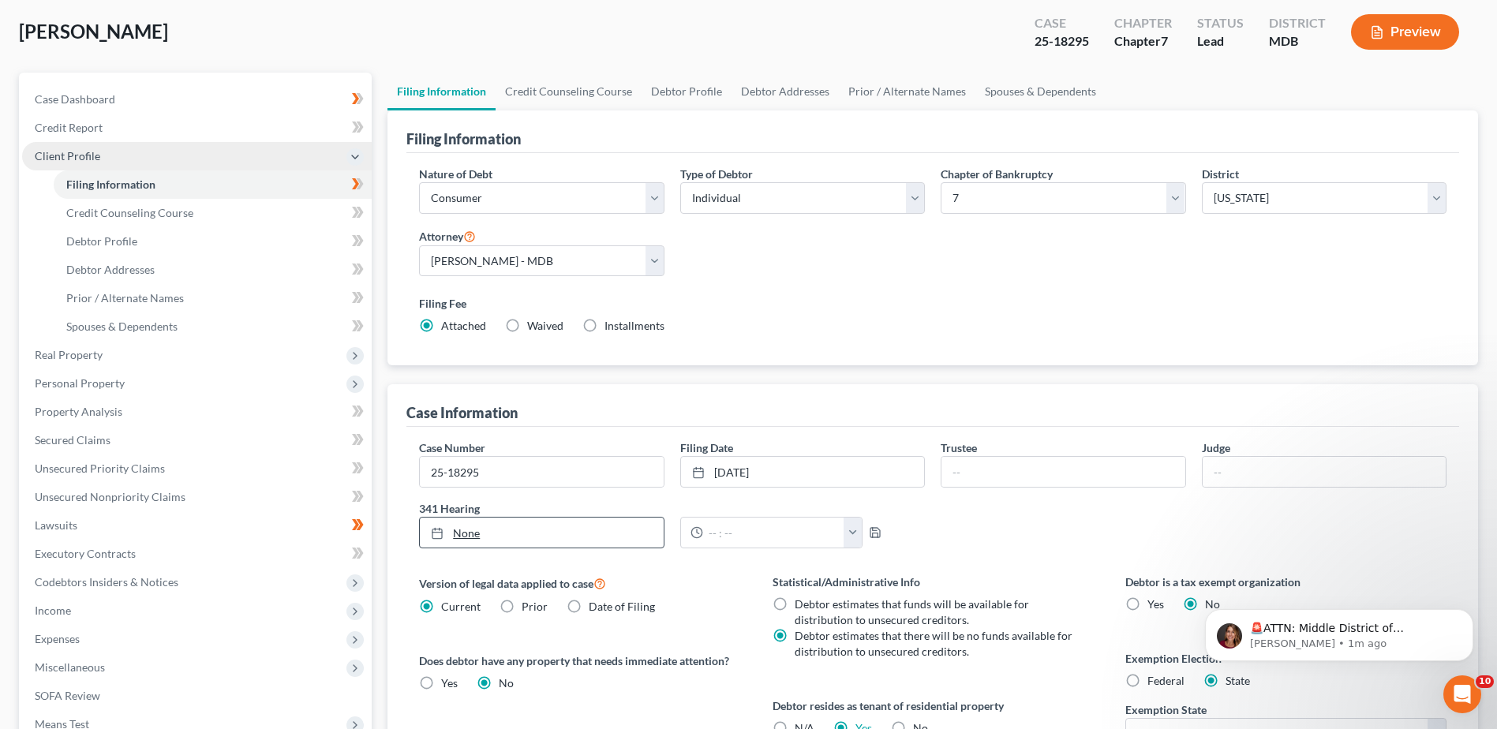  I want to click on a: Unsecured Priority Claims, so click(196, 469).